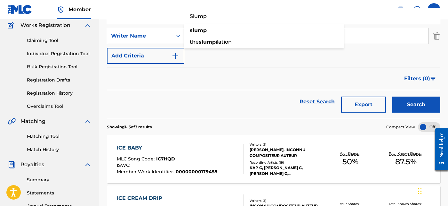  What do you see at coordinates (140, 36) in the screenshot?
I see `div: Writer Name` at bounding box center [140, 36].